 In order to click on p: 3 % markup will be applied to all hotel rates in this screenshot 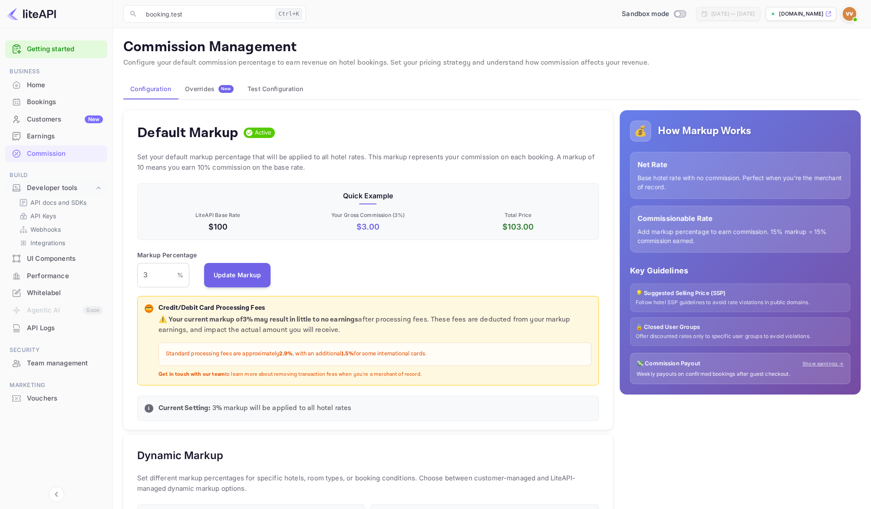, I will do `click(375, 409)`.